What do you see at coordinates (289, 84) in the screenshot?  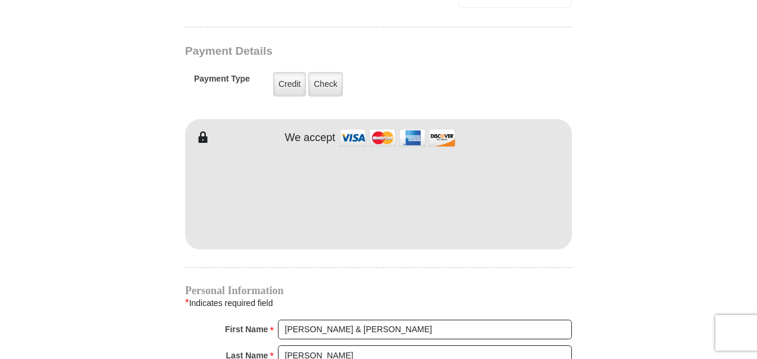 I see `label: Credit` at bounding box center [289, 84].